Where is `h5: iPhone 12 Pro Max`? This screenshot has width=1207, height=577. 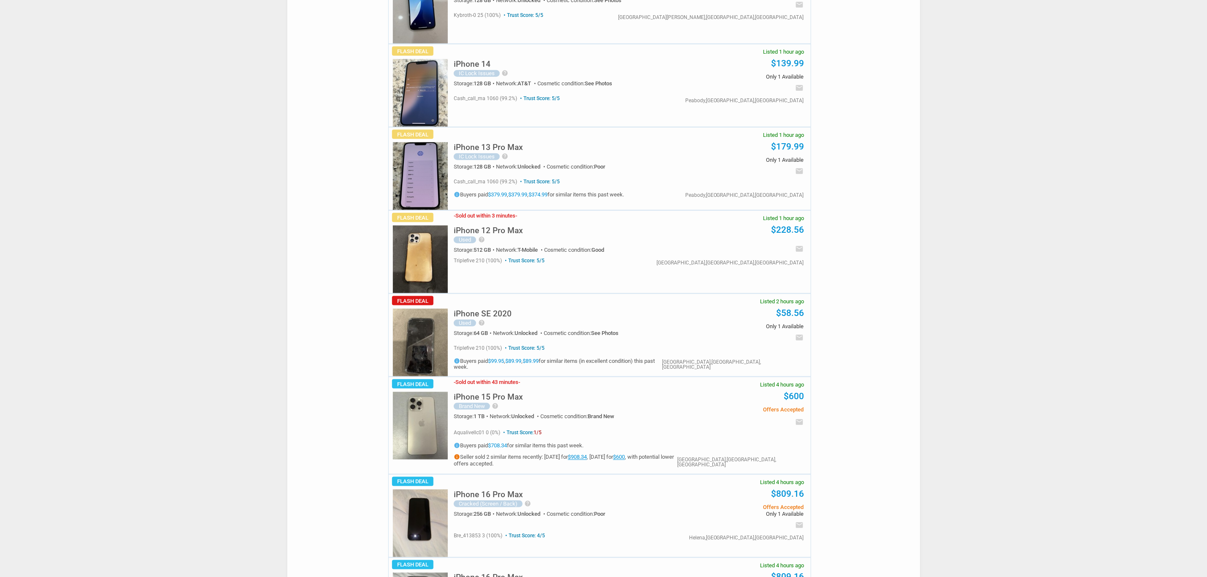 h5: iPhone 12 Pro Max is located at coordinates (489, 230).